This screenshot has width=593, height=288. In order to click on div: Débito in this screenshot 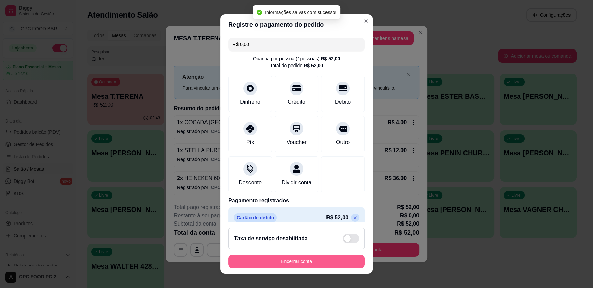, I will do `click(343, 102)`.